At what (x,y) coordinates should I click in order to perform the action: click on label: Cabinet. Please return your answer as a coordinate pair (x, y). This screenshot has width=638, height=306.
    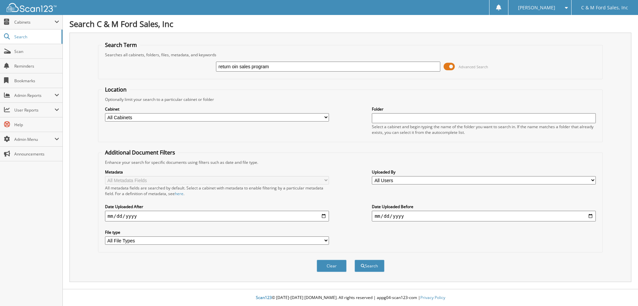
    Looking at the image, I should click on (217, 109).